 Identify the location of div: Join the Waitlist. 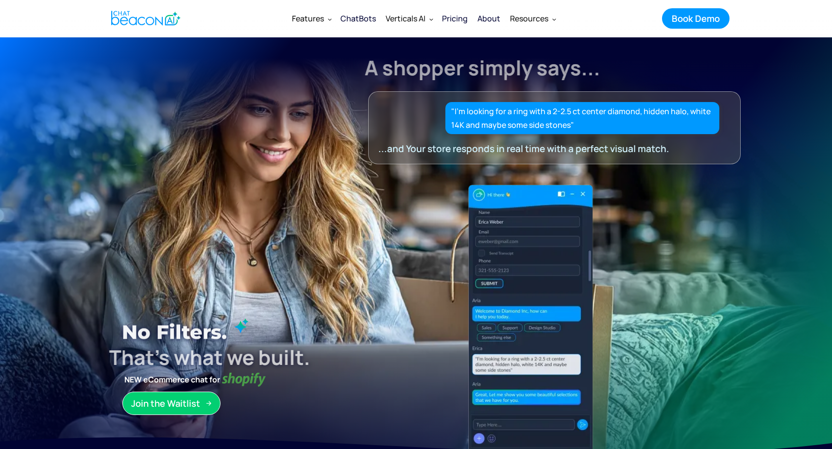
(166, 403).